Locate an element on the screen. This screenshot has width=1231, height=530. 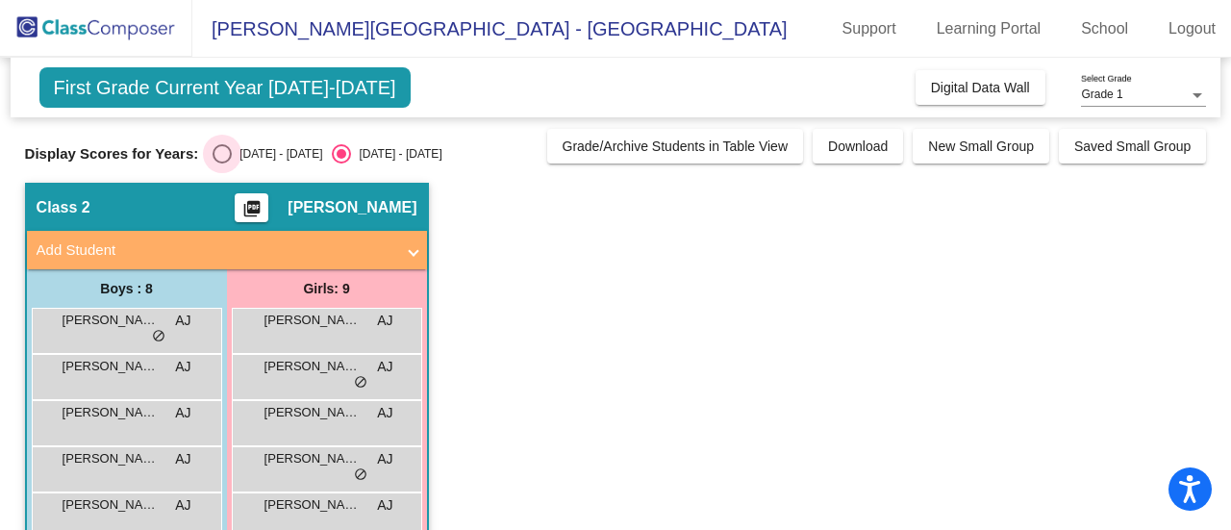
mat-radio-group: Select an option is located at coordinates (327, 154).